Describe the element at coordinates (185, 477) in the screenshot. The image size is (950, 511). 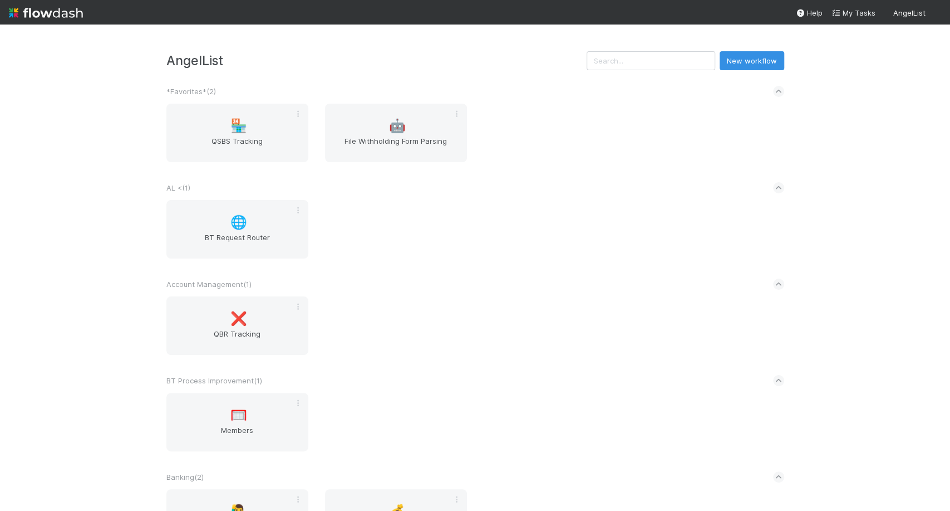
I see `span: Banking ( 2 )` at that location.